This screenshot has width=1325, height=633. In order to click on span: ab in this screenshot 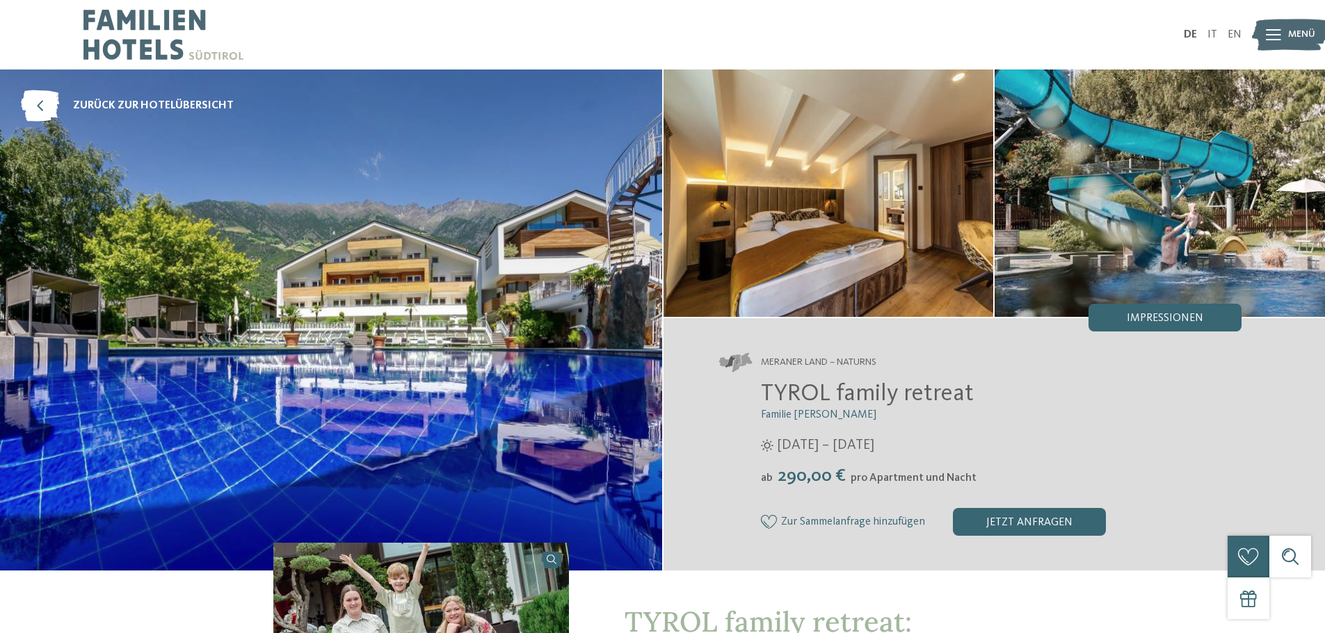, I will do `click(766, 478)`.